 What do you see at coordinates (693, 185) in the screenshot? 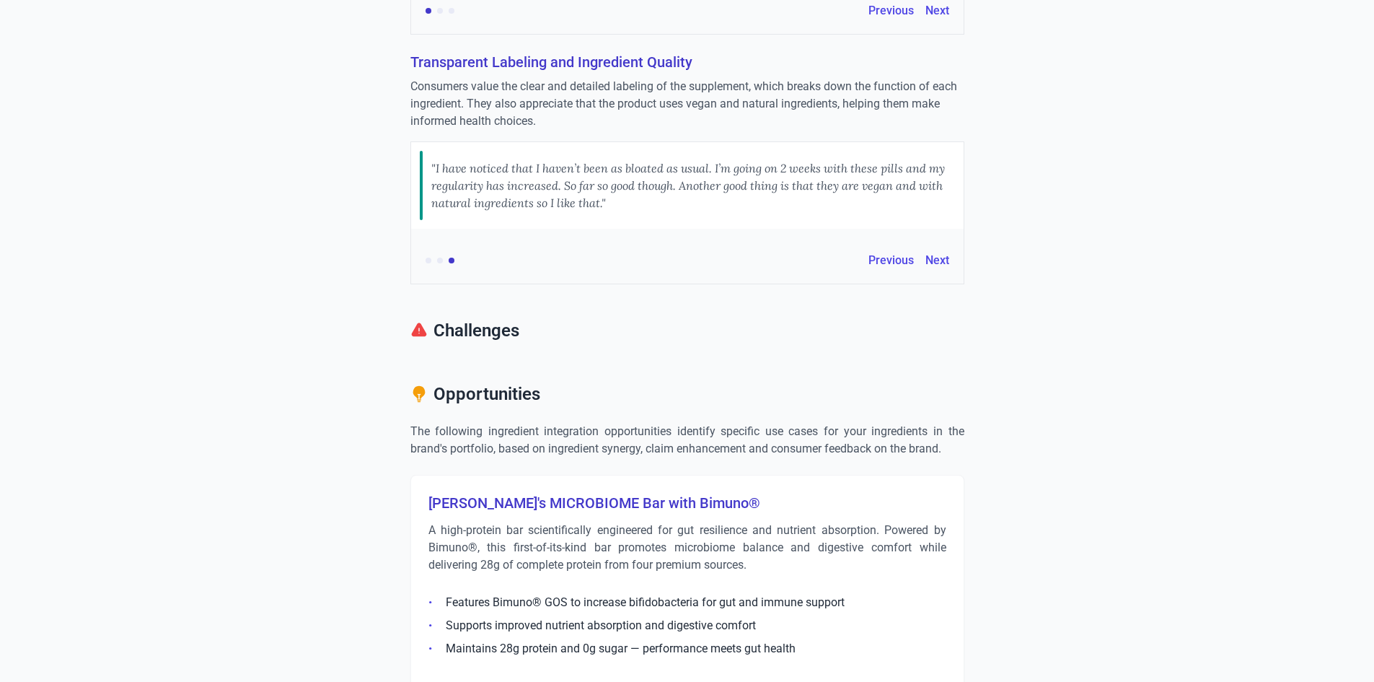
I see `div: "I have noticed that I haven’t been as bloated as usual. I’m going on 2 weeks with these pills an...` at bounding box center [693, 185].